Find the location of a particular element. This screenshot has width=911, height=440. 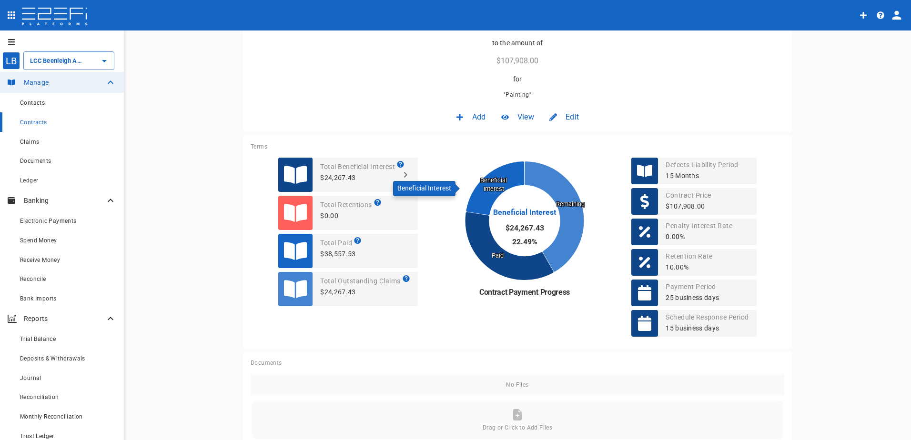

p: for is located at coordinates (517, 79).